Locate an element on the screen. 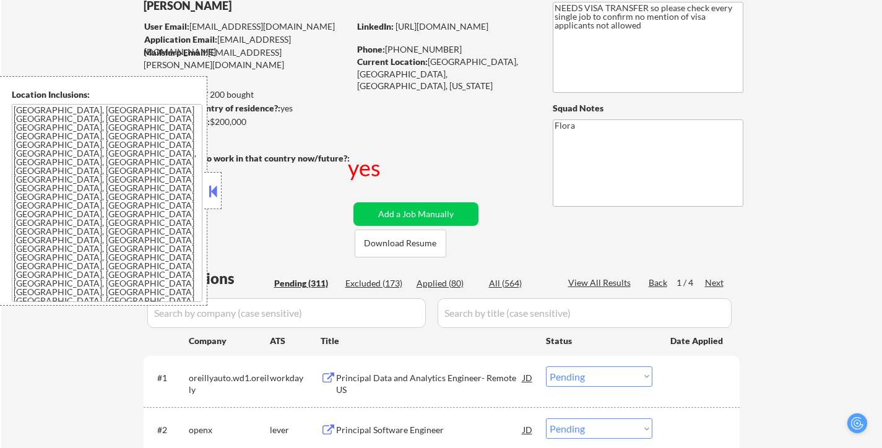  div: Pending (311) is located at coordinates (305, 283).